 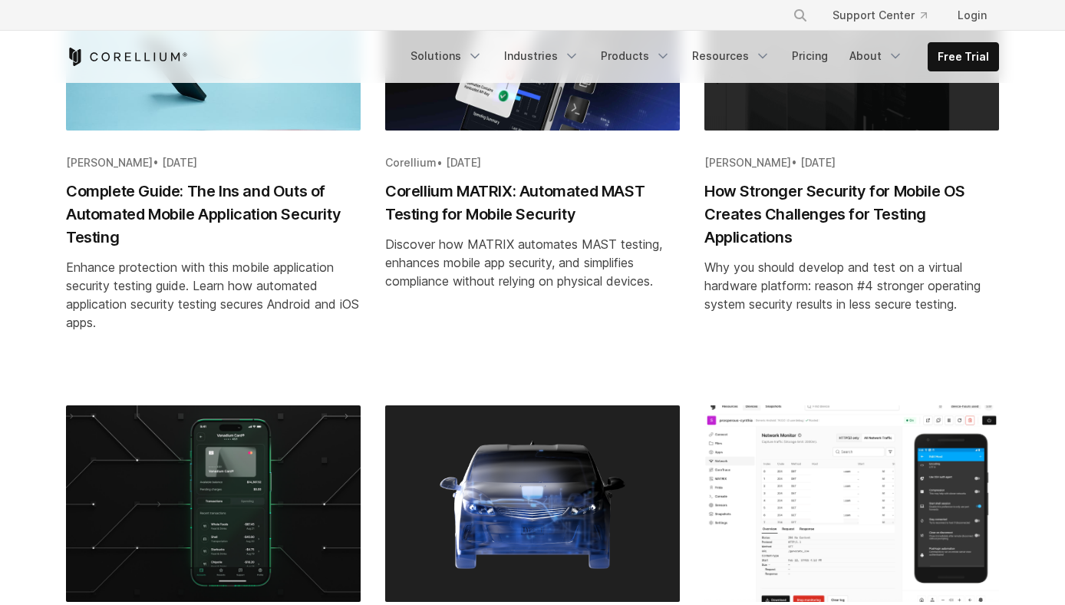 I want to click on a: Login, so click(x=972, y=15).